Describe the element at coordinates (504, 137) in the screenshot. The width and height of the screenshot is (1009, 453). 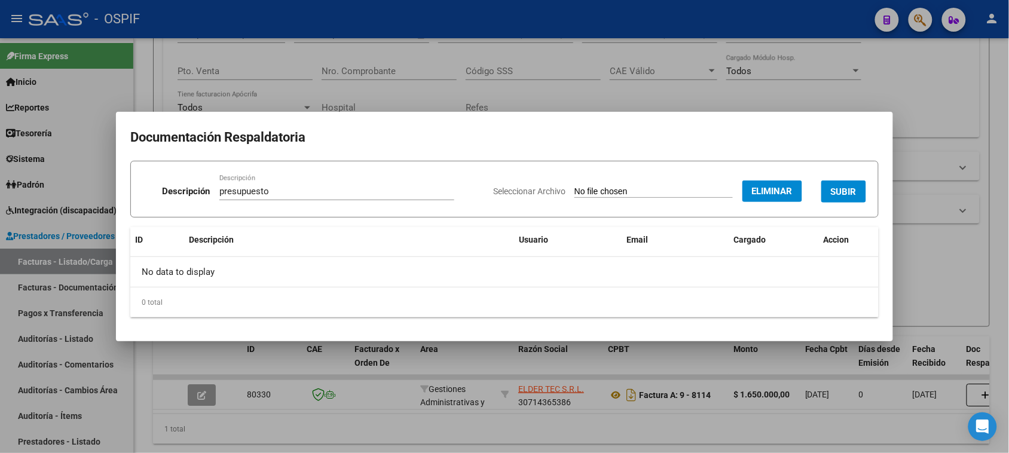
I see `h2: Documentación Respaldatoria` at that location.